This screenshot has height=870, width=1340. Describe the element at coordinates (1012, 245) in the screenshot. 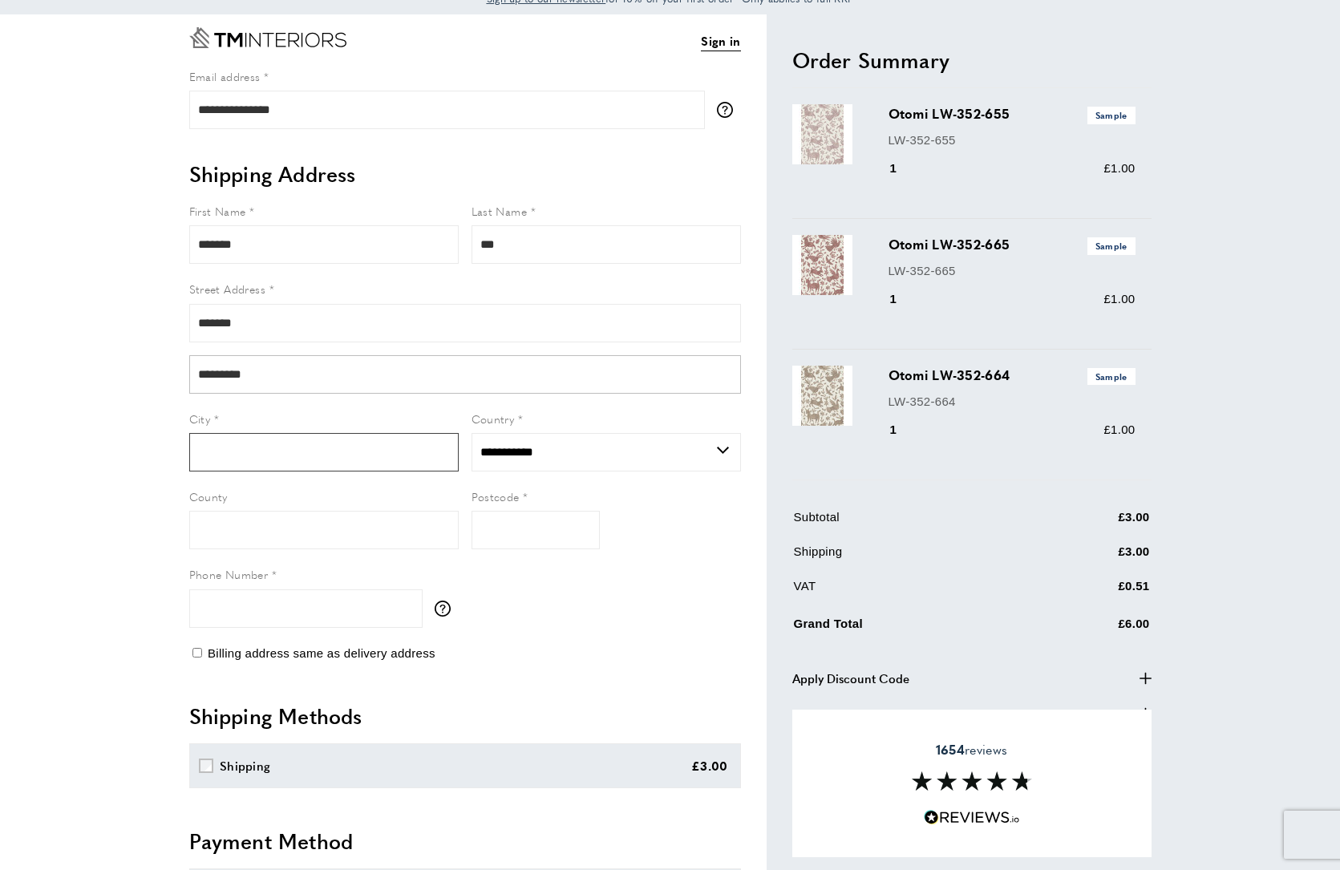

I see `h3: Otomi LW-352-665` at that location.